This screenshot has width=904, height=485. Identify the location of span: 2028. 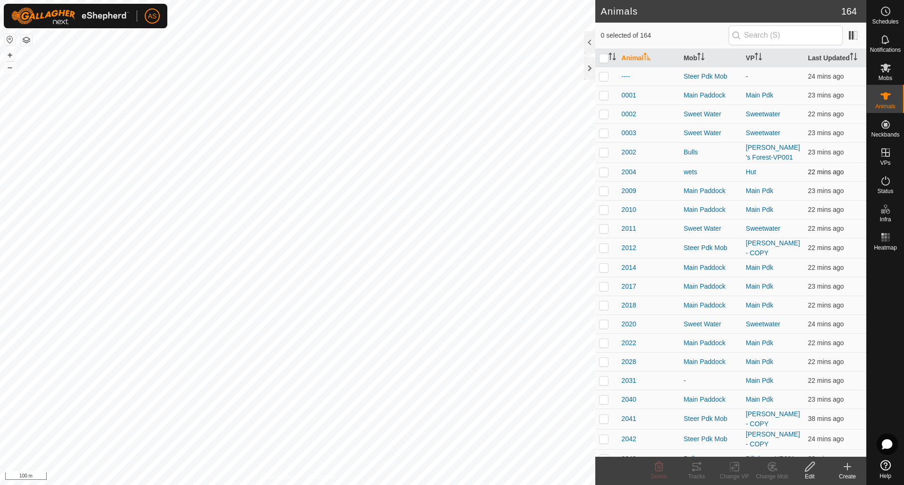
(628, 362).